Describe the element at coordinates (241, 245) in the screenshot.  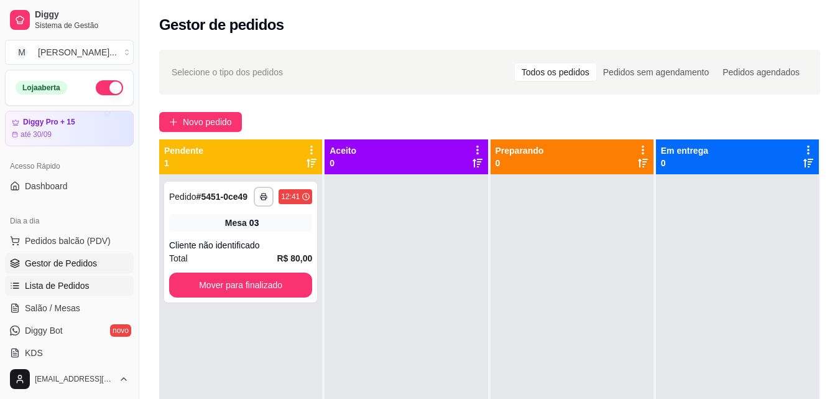
I see `div: Cliente não identificado` at that location.